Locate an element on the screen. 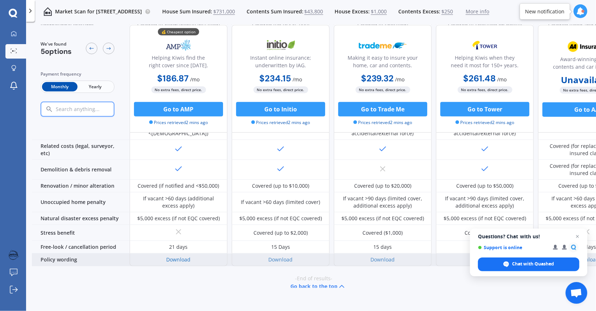 The image size is (596, 311). div: 💰 Cheapest option is located at coordinates (178, 32).